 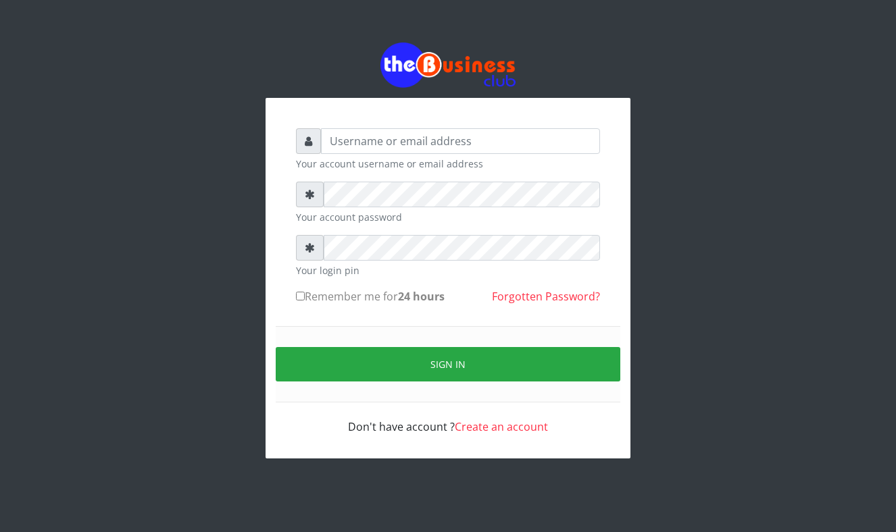 I want to click on button: Sign in, so click(x=448, y=364).